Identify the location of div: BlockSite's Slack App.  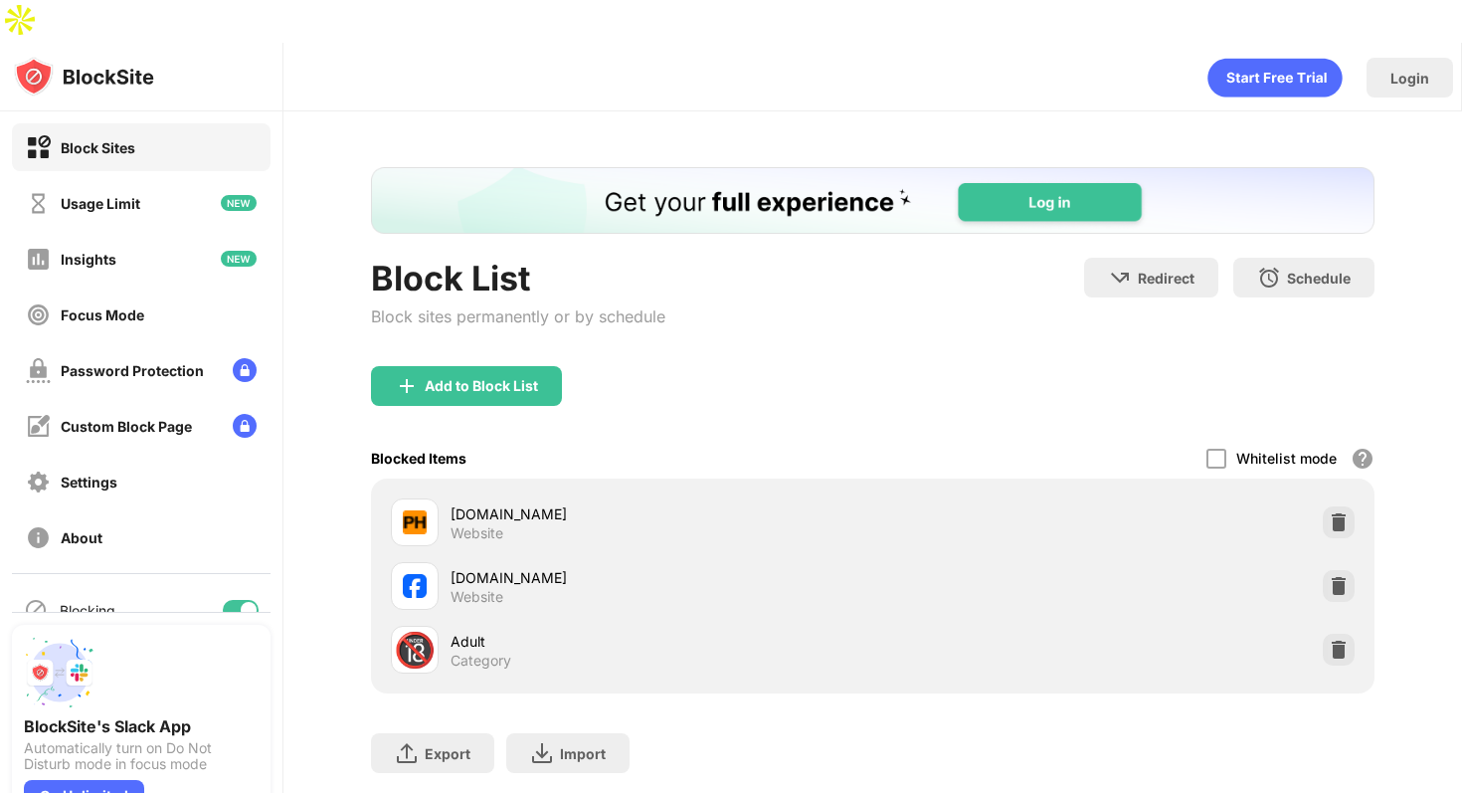
(141, 726).